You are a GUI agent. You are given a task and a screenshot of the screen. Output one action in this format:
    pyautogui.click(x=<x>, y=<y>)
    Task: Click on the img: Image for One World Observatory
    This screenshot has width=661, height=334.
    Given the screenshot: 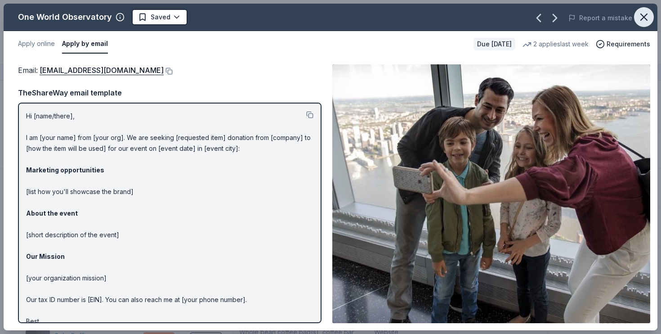 What is the action you would take?
    pyautogui.click(x=491, y=193)
    